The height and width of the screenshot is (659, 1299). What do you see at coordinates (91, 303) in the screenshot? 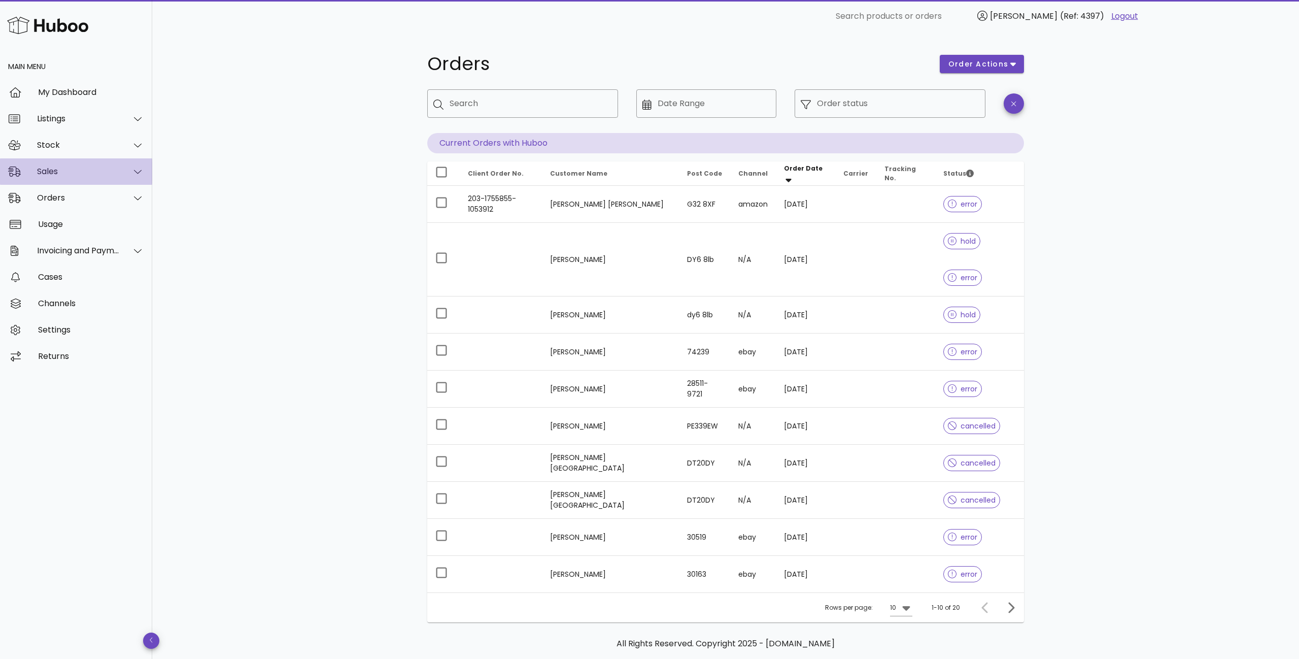
I see `div: Channels` at bounding box center [91, 303].